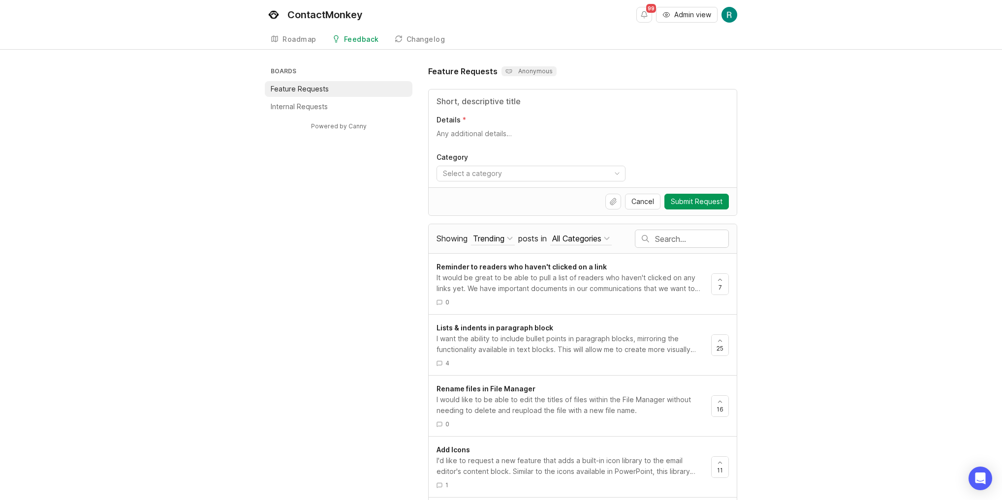 This screenshot has width=1002, height=500. What do you see at coordinates (720, 467) in the screenshot?
I see `button: 11` at bounding box center [720, 467].